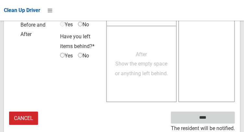  What do you see at coordinates (77, 41) in the screenshot?
I see `span: Have you left items behind?*` at bounding box center [77, 41].